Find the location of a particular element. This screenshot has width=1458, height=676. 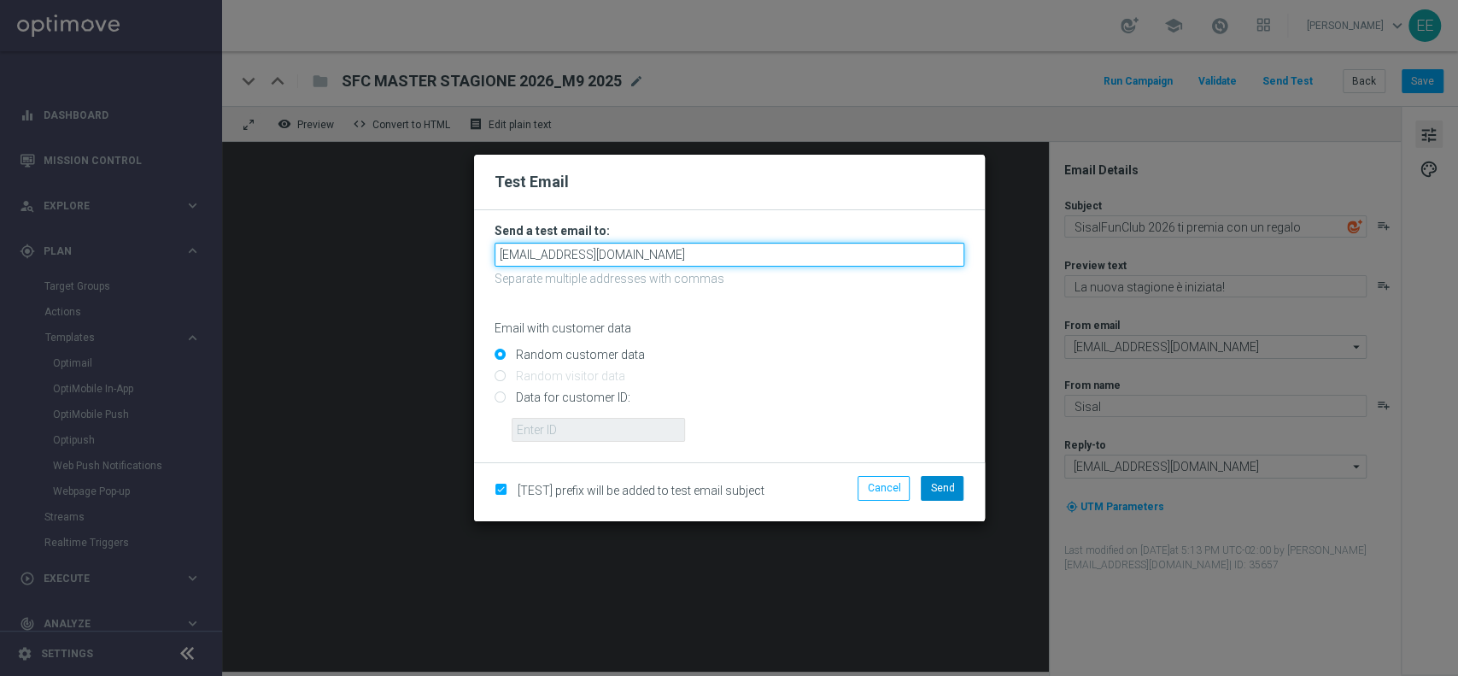

h3: Send a test email to: is located at coordinates (729, 231).